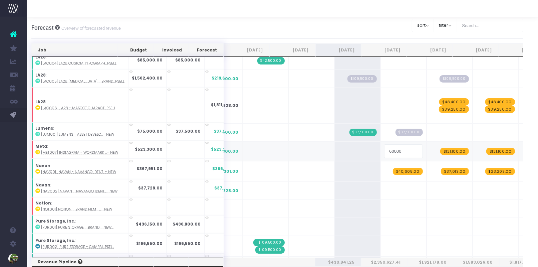  Describe the element at coordinates (75, 50) in the screenshot. I see `th: Job: activate to sort column ascending` at that location.